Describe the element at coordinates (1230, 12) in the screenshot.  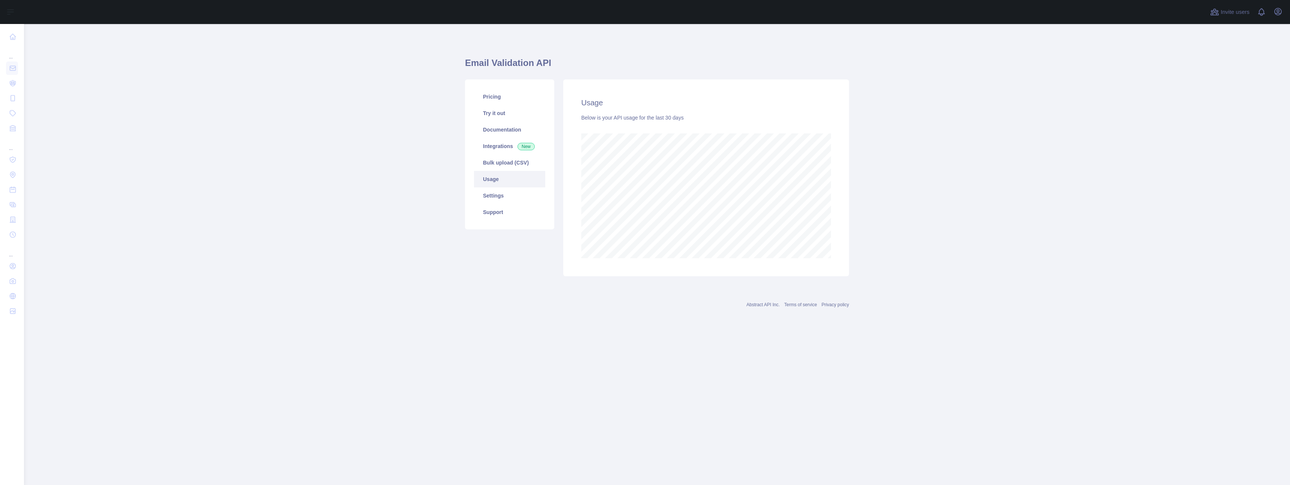
I see `button: Invite users` at that location.